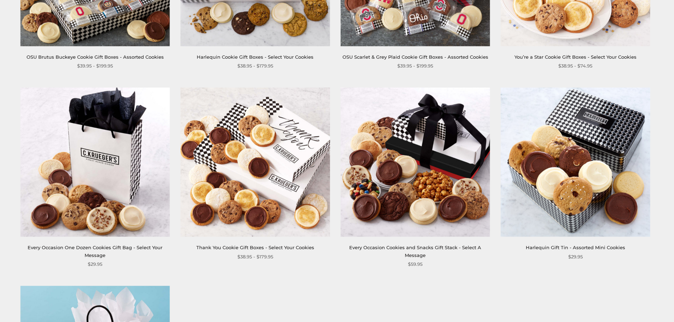 Image resolution: width=674 pixels, height=322 pixels. I want to click on span: $38.95 - $74.95, so click(575, 66).